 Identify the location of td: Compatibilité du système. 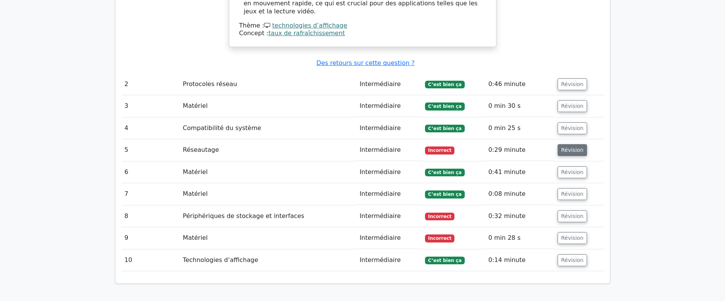
(268, 128).